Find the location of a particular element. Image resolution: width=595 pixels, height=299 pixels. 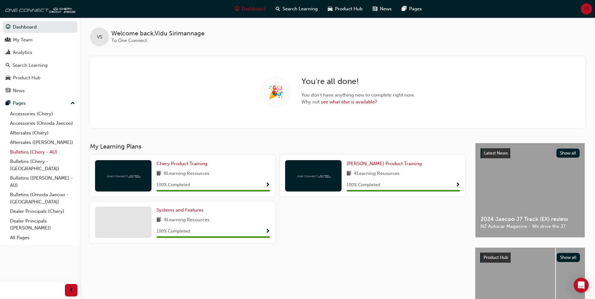

a: see what else is available? is located at coordinates (349, 102).